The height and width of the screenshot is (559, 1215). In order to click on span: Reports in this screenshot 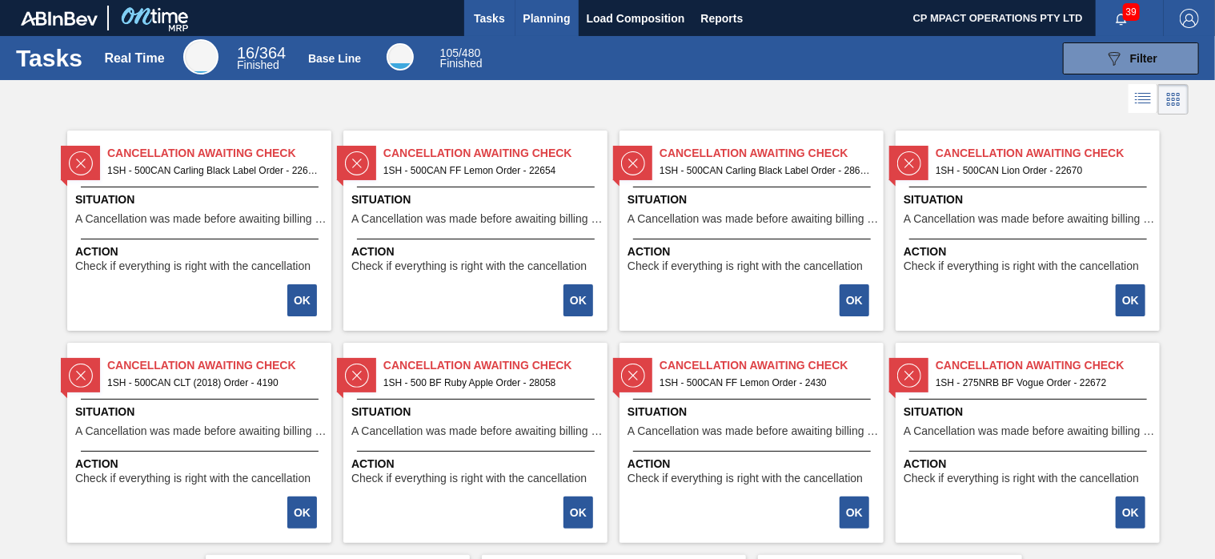, I will do `click(722, 18)`.